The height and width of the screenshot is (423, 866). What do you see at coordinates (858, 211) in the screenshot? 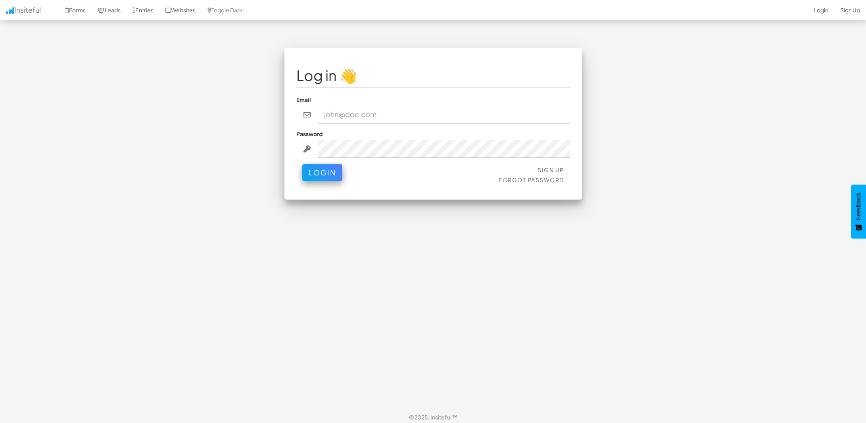
I see `button: Feedback - Show survey` at bounding box center [858, 211].